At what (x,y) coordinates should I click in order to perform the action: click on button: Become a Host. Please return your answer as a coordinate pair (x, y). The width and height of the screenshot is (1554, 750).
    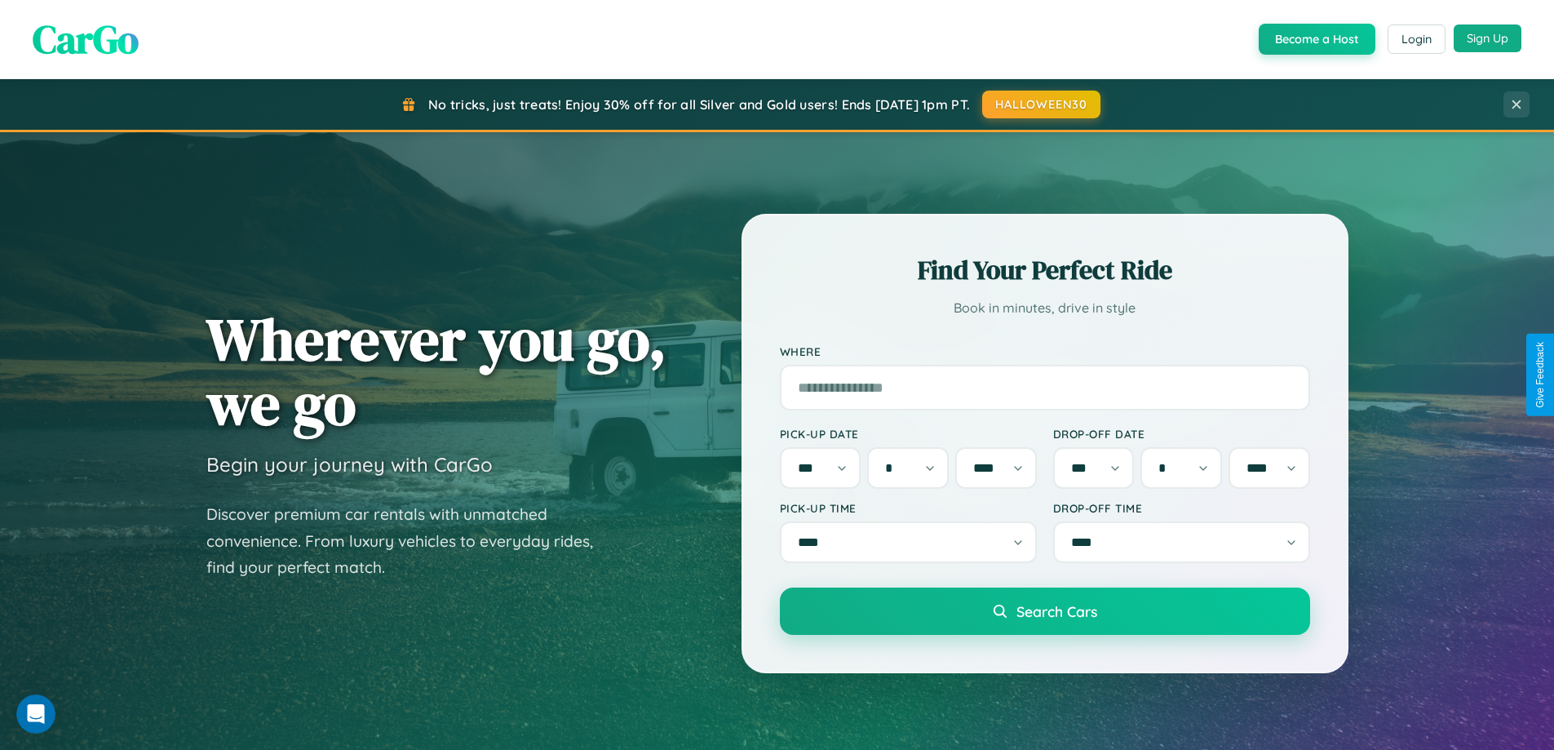
    Looking at the image, I should click on (1317, 39).